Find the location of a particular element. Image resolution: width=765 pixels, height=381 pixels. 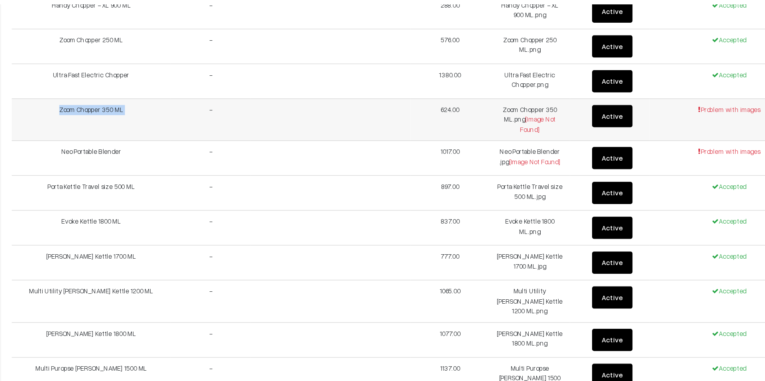

img: COMMMERCE is located at coordinates (52, 13).